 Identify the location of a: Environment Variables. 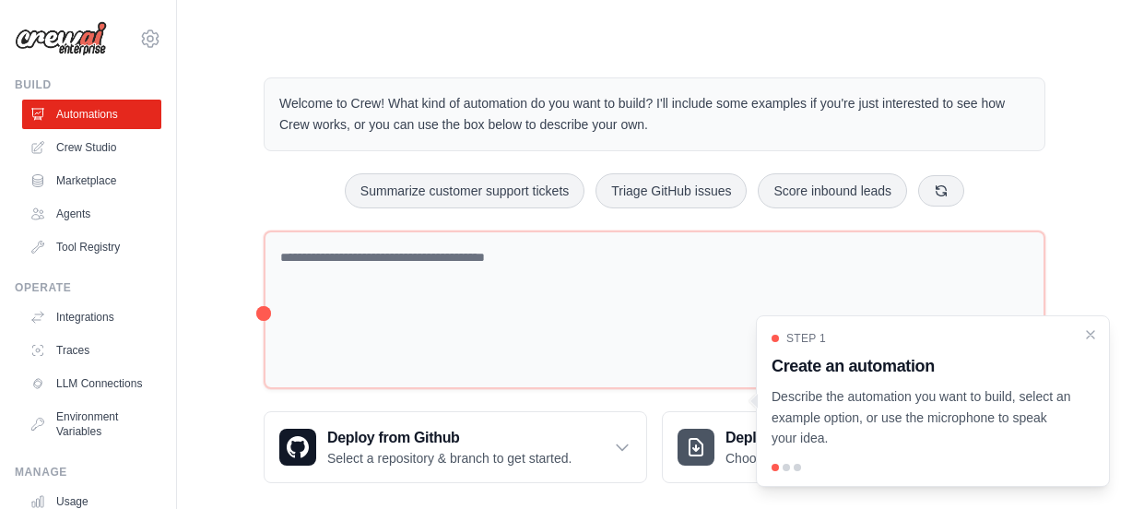
(91, 424).